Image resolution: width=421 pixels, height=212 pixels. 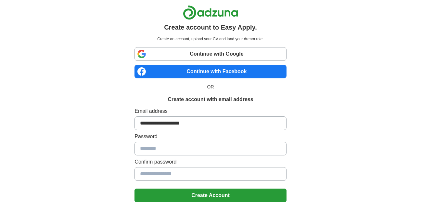 What do you see at coordinates (210, 87) in the screenshot?
I see `span: OR` at bounding box center [210, 87].